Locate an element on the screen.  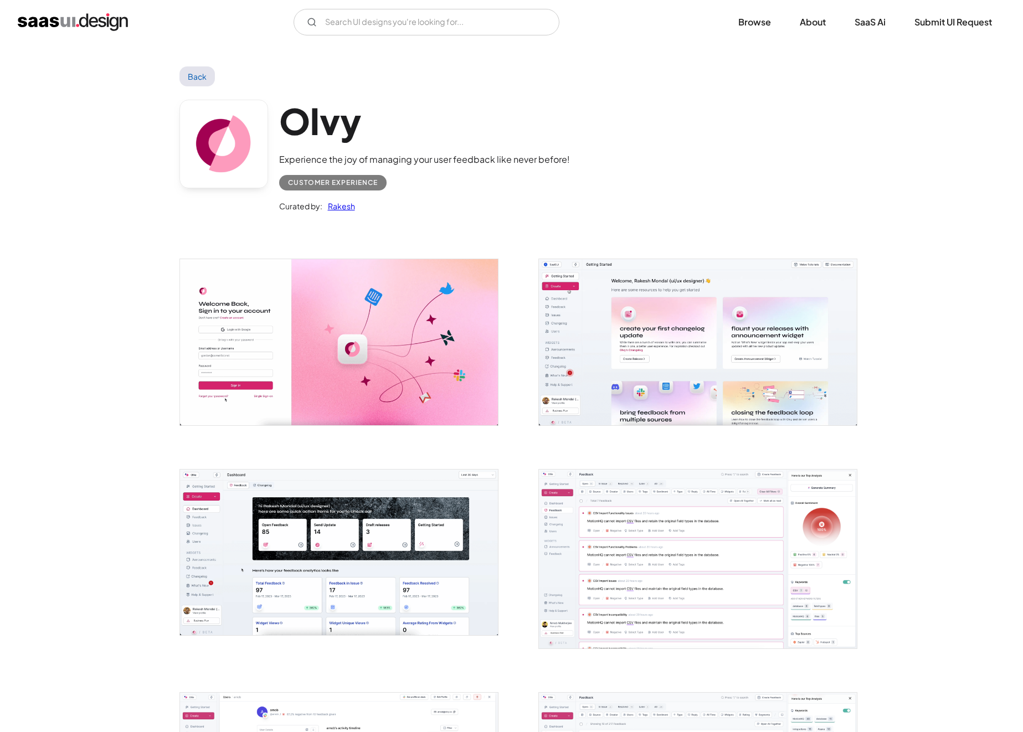
img: 6414902036588b554ef4056c_image%203.png is located at coordinates (698, 559).